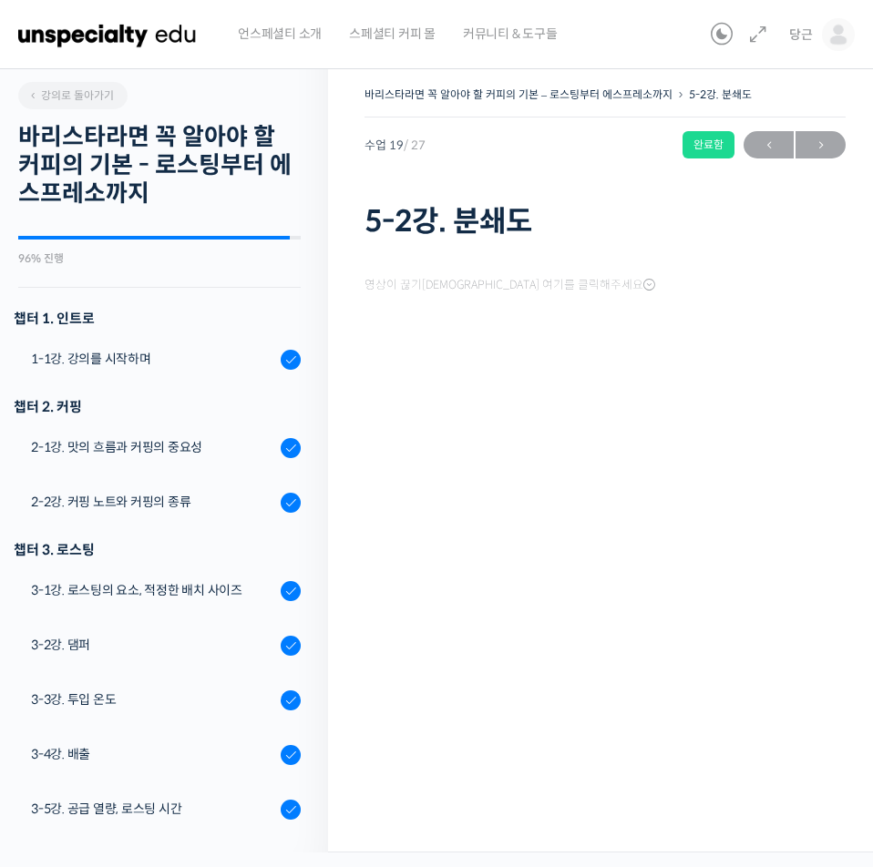 The width and height of the screenshot is (873, 867). What do you see at coordinates (157, 549) in the screenshot?
I see `div: 챕터 3. 로스팅` at bounding box center [157, 549].